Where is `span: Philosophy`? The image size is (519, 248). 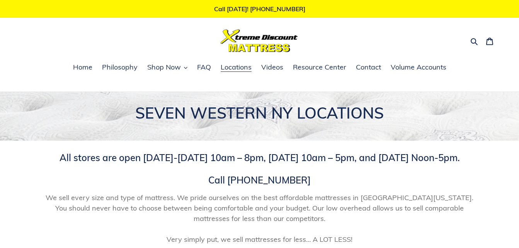 span: Philosophy is located at coordinates (120, 67).